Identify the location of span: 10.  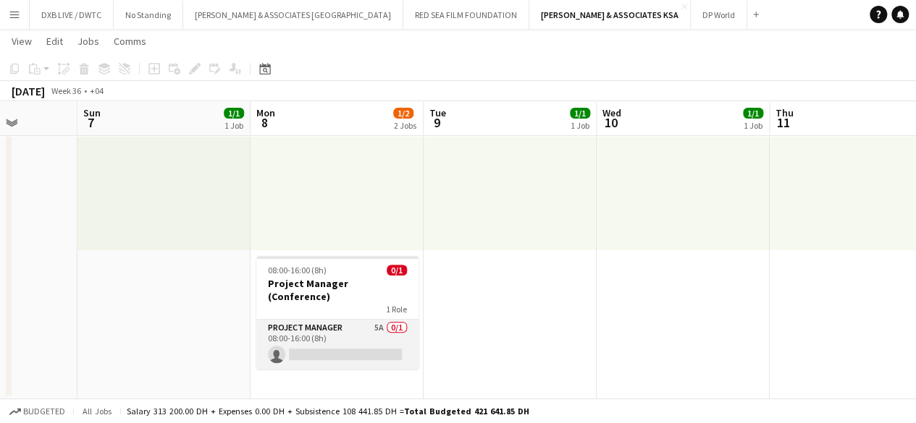
(610, 122).